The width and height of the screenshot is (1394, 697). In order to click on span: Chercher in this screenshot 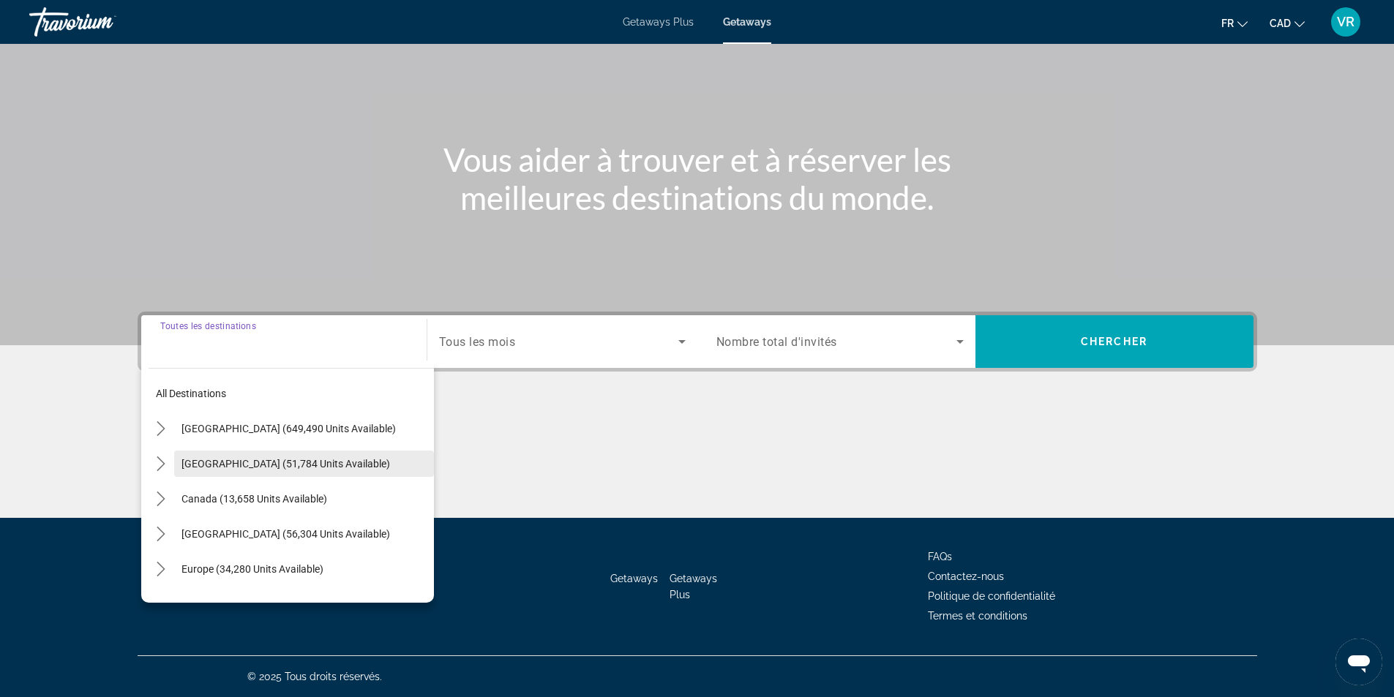, I will do `click(1113, 342)`.